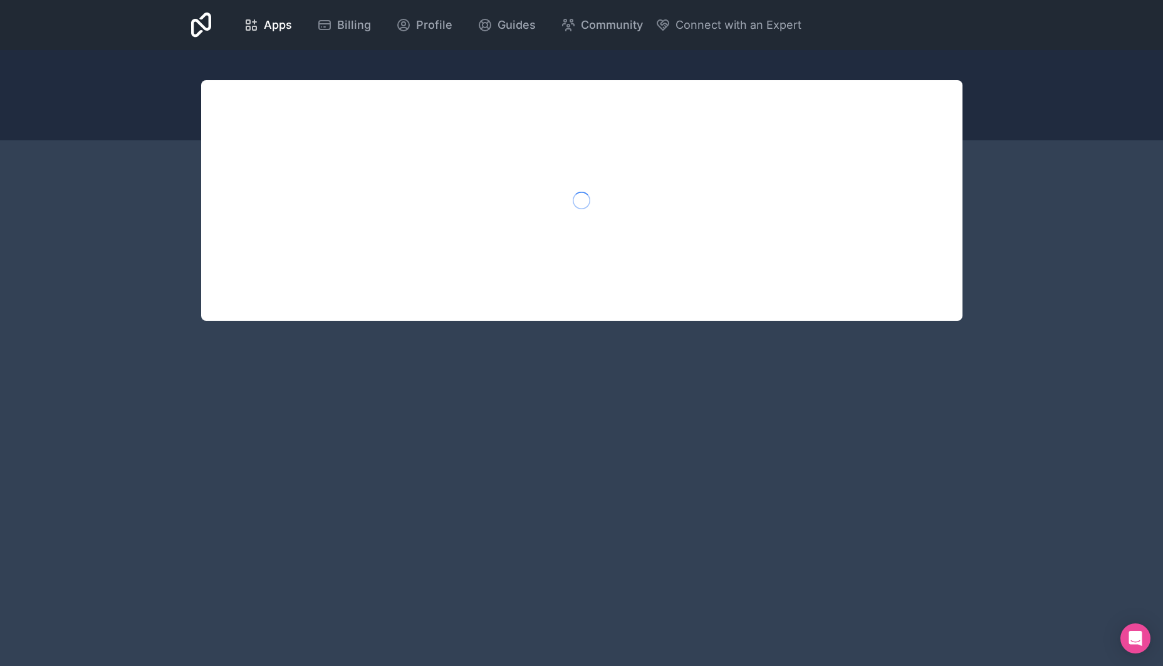 The height and width of the screenshot is (666, 1163). Describe the element at coordinates (506, 25) in the screenshot. I see `a: Guides` at that location.